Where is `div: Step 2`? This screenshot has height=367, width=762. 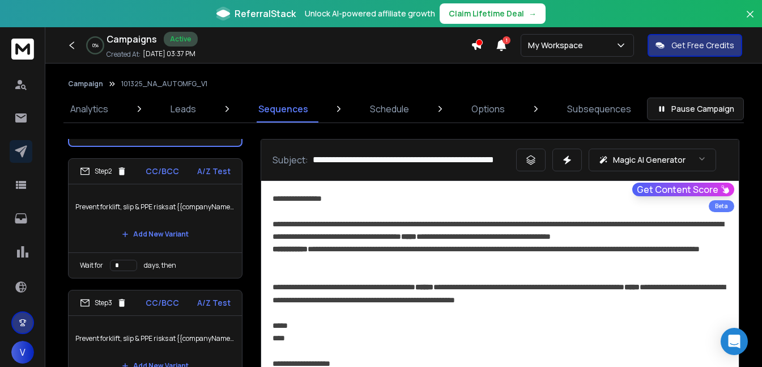 div: Step 2 is located at coordinates (103, 171).